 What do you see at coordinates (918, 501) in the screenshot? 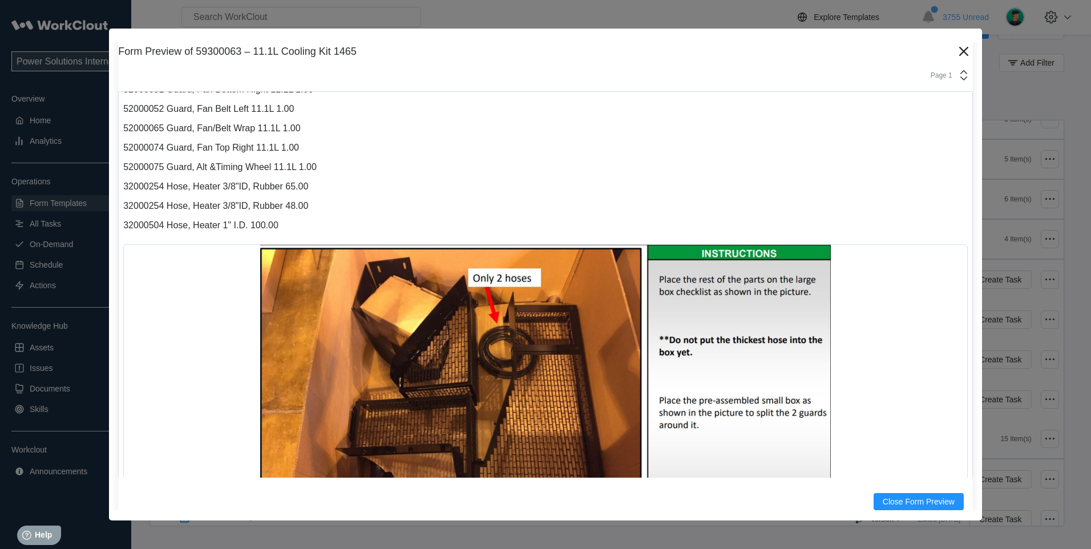
I see `button: Close Form Preview` at bounding box center [918, 501].